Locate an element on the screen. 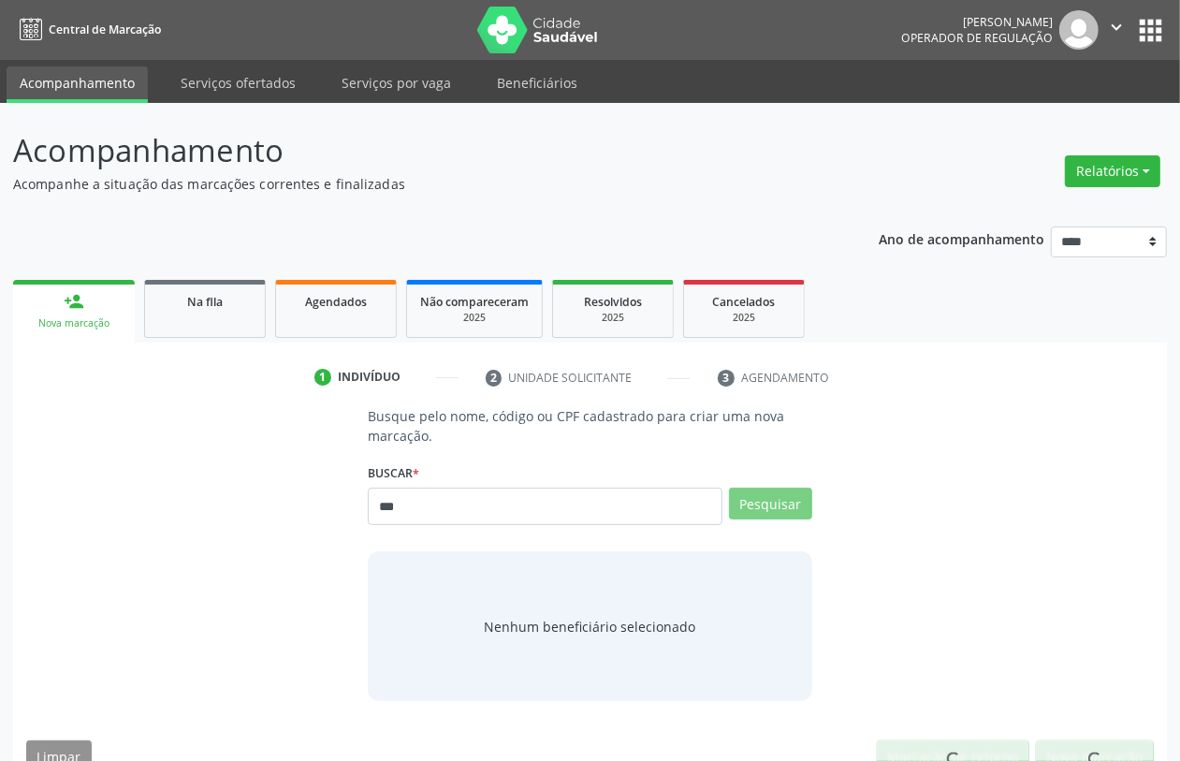 Image resolution: width=1180 pixels, height=761 pixels. label: Buscar is located at coordinates (393, 472).